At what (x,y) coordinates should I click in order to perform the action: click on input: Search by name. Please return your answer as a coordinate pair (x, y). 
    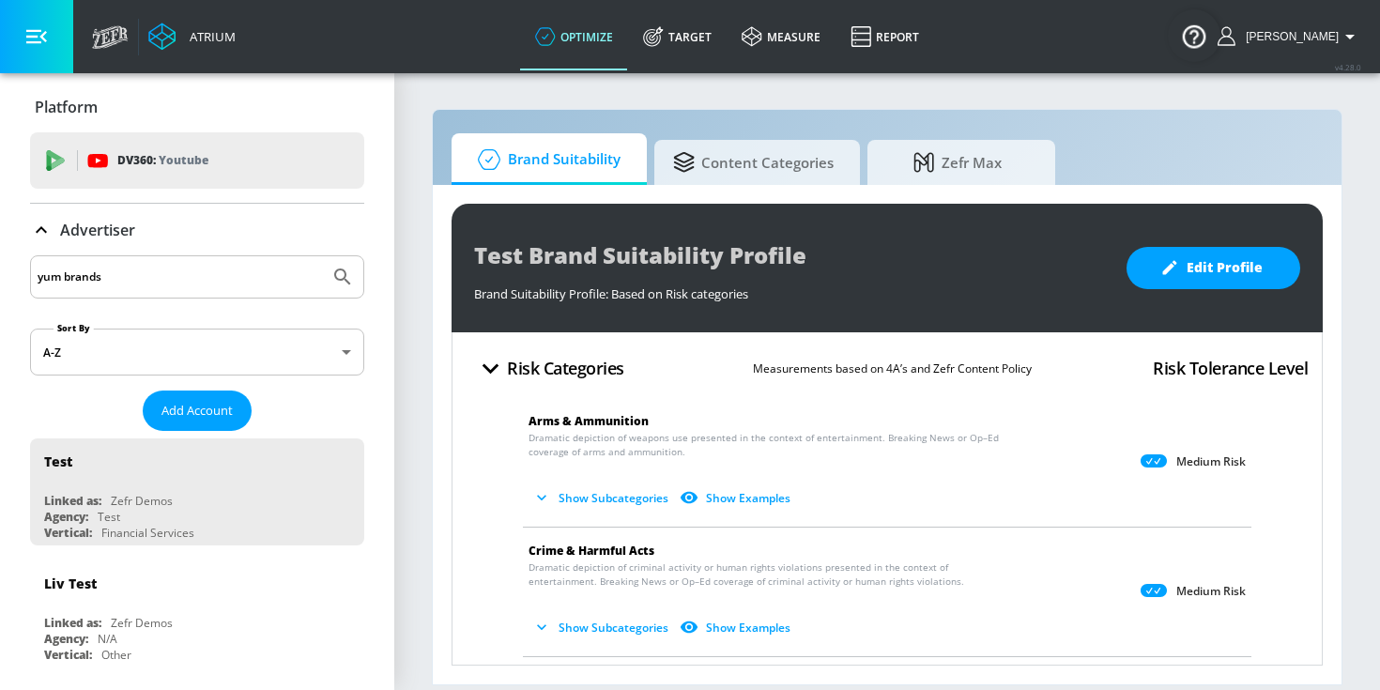
    Looking at the image, I should click on (179, 277).